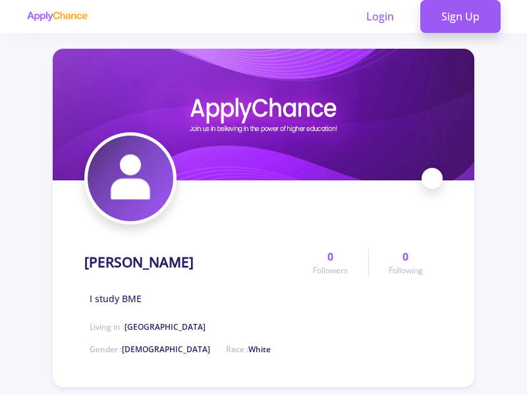 This screenshot has height=395, width=527. Describe the element at coordinates (330, 271) in the screenshot. I see `span: Followers` at that location.